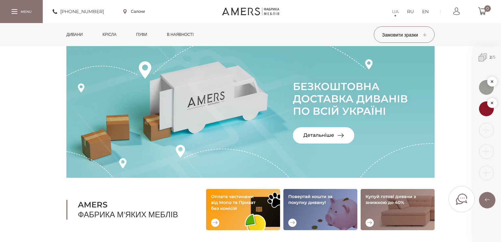  I want to click on a: Купуй готові дивани зі знижкою до 40%, so click(397, 209).